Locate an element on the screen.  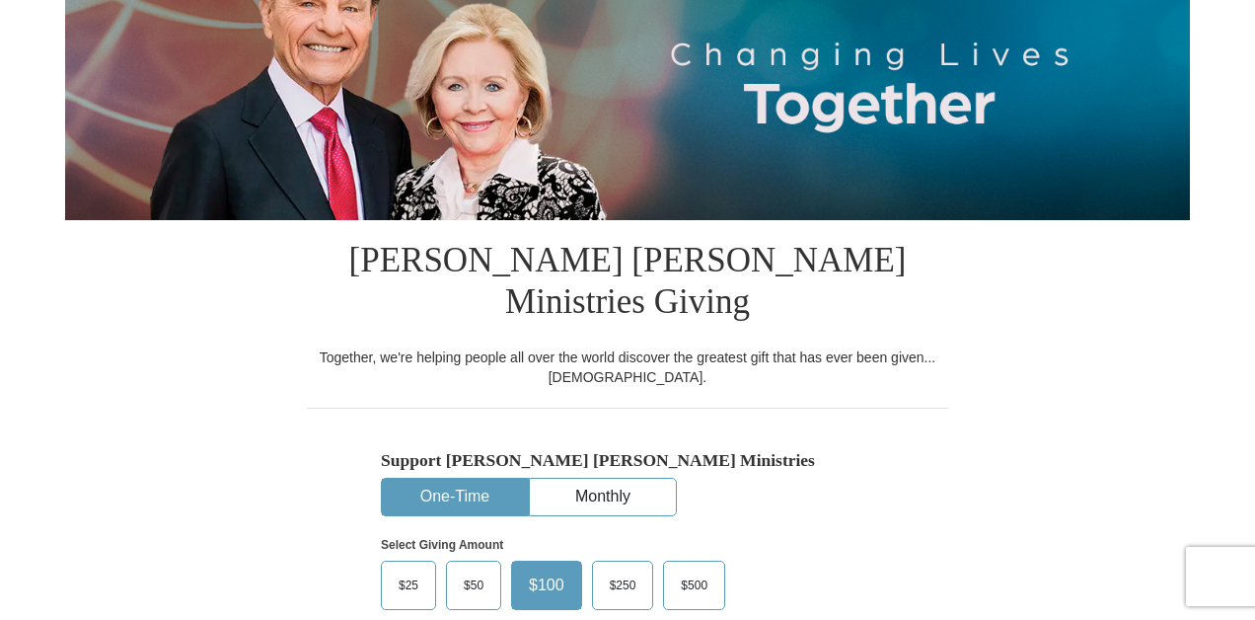
button: Monthly is located at coordinates (603, 496).